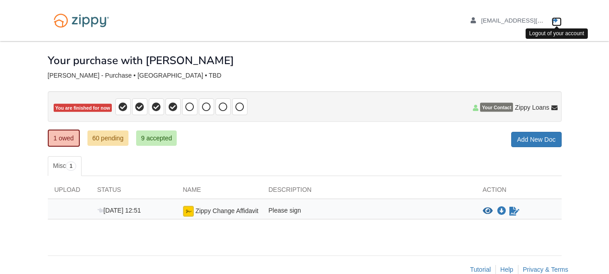 This screenshot has width=609, height=274. I want to click on div: Name, so click(219, 192).